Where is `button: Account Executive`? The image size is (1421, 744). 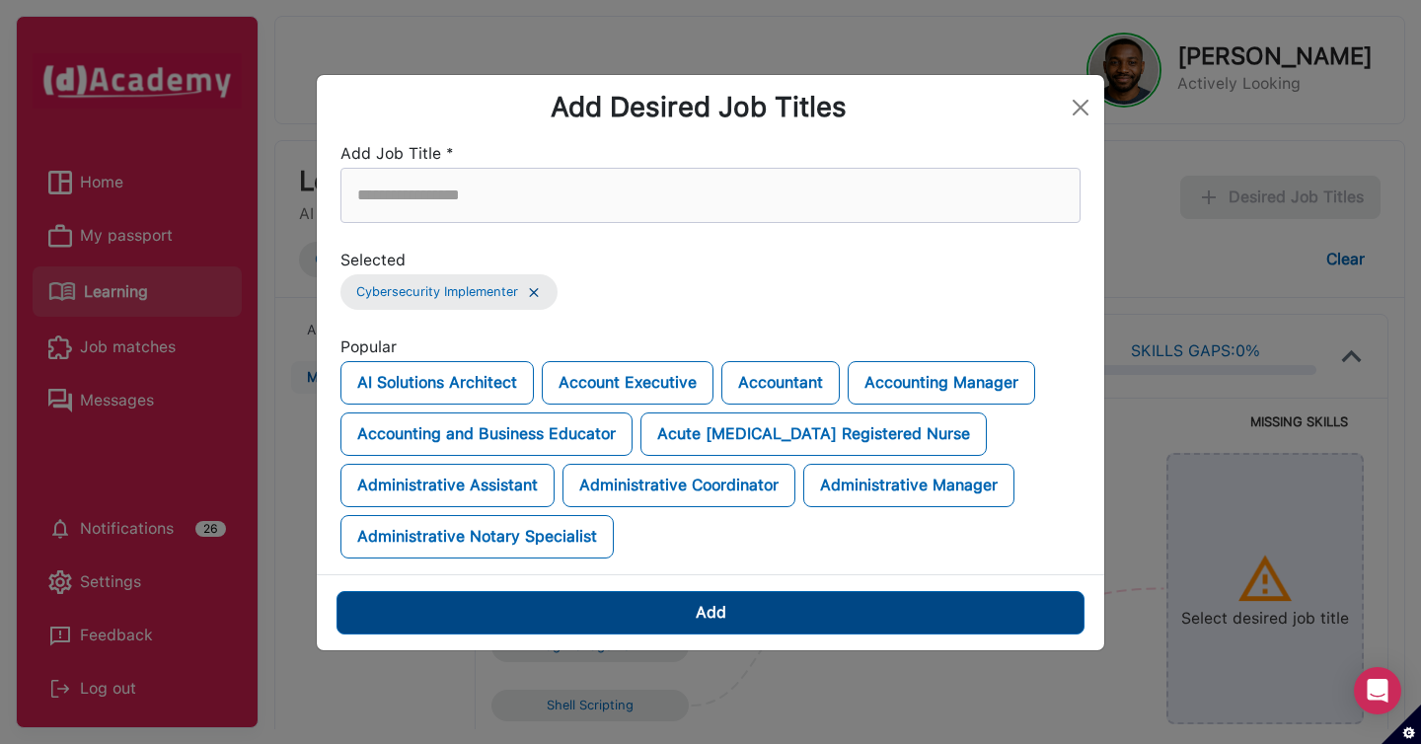
button: Account Executive is located at coordinates (627, 383).